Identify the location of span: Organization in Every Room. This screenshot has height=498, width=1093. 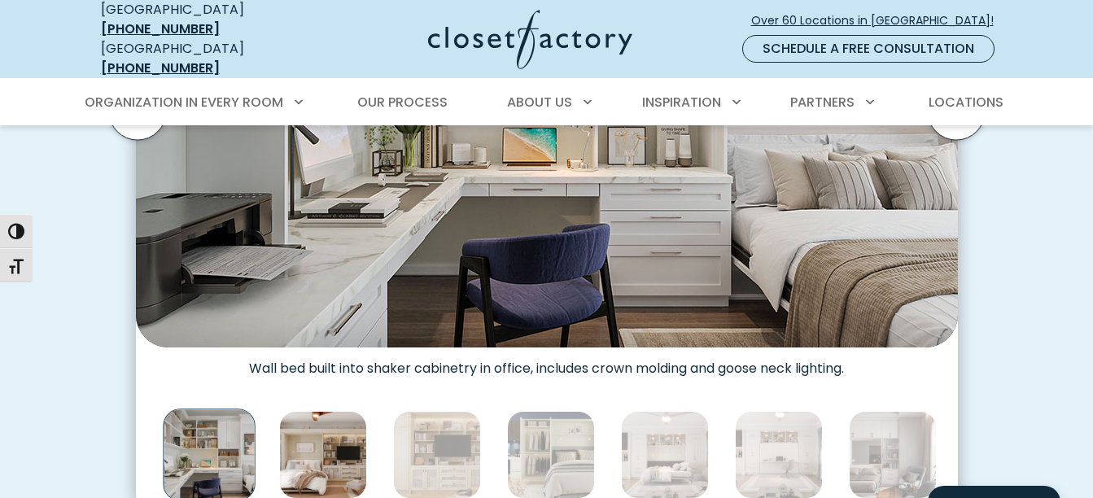
(184, 102).